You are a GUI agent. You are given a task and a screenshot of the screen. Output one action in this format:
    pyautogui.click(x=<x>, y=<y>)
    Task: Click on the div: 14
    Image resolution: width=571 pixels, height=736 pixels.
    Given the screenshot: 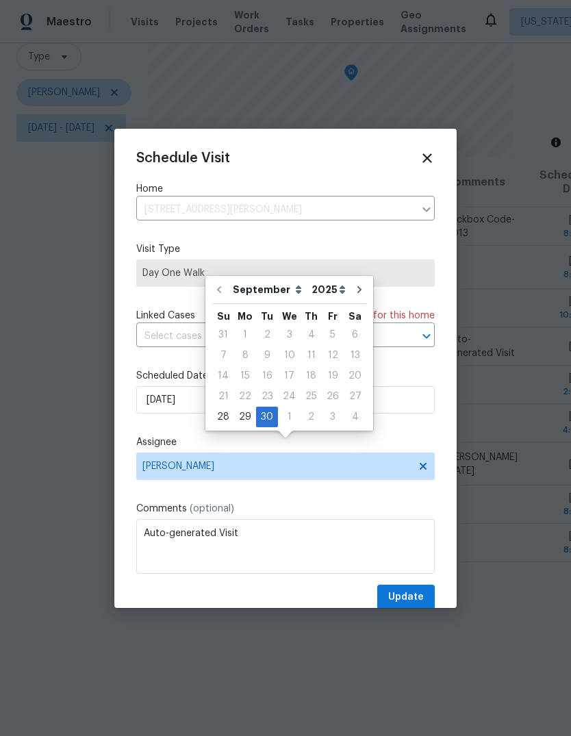 What is the action you would take?
    pyautogui.click(x=223, y=376)
    